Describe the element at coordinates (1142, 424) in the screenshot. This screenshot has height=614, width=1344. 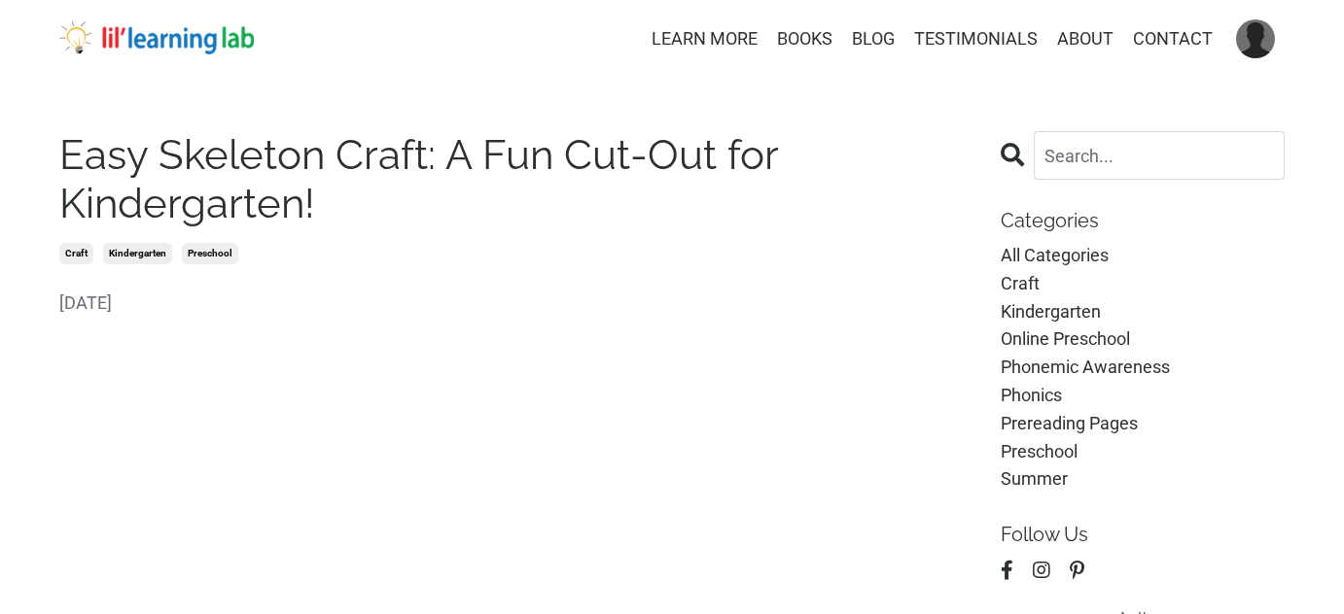
I see `a: prereading pages` at that location.